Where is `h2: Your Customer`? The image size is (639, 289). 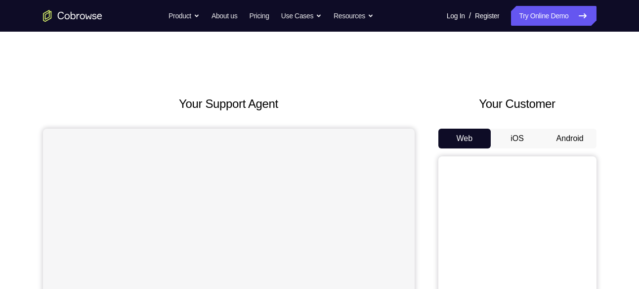 h2: Your Customer is located at coordinates (517, 104).